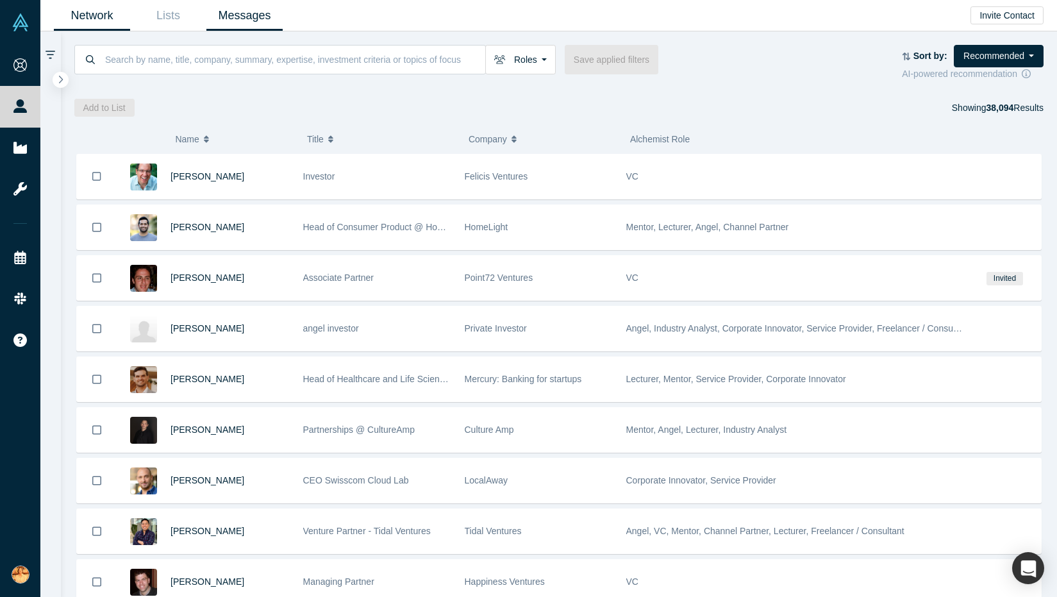 This screenshot has height=597, width=1057. I want to click on span: Alchemist Role, so click(660, 139).